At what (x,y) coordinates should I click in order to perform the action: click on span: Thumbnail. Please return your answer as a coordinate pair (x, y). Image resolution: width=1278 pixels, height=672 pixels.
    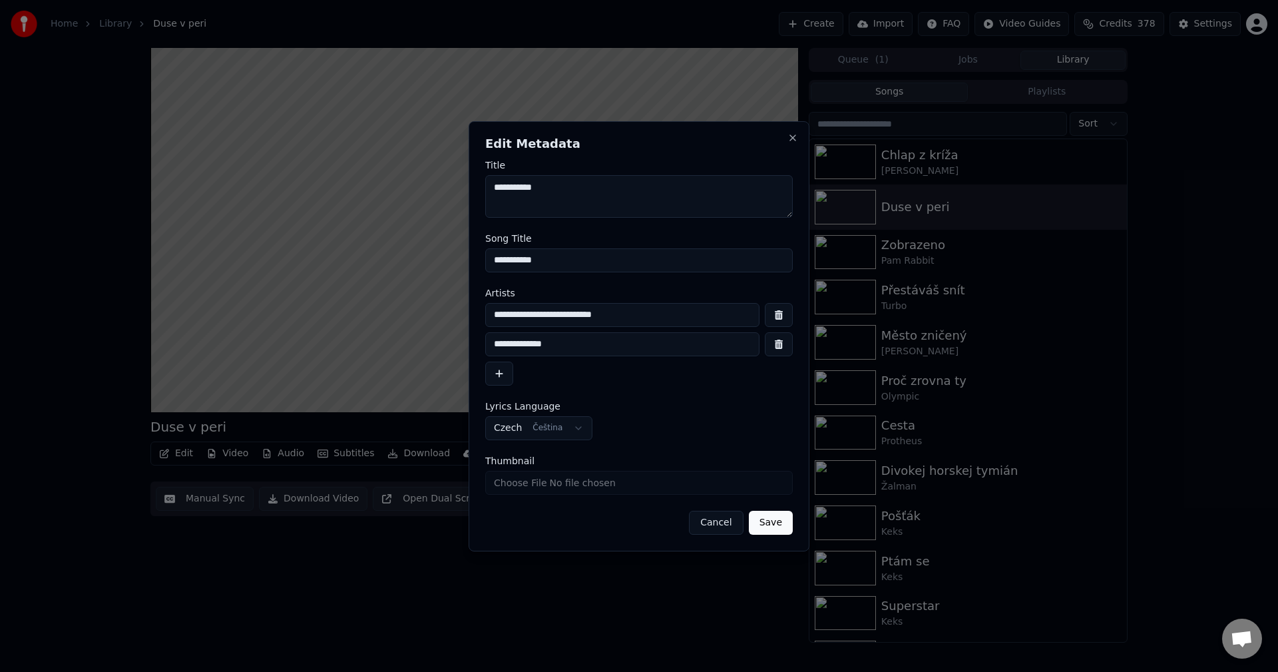
    Looking at the image, I should click on (510, 461).